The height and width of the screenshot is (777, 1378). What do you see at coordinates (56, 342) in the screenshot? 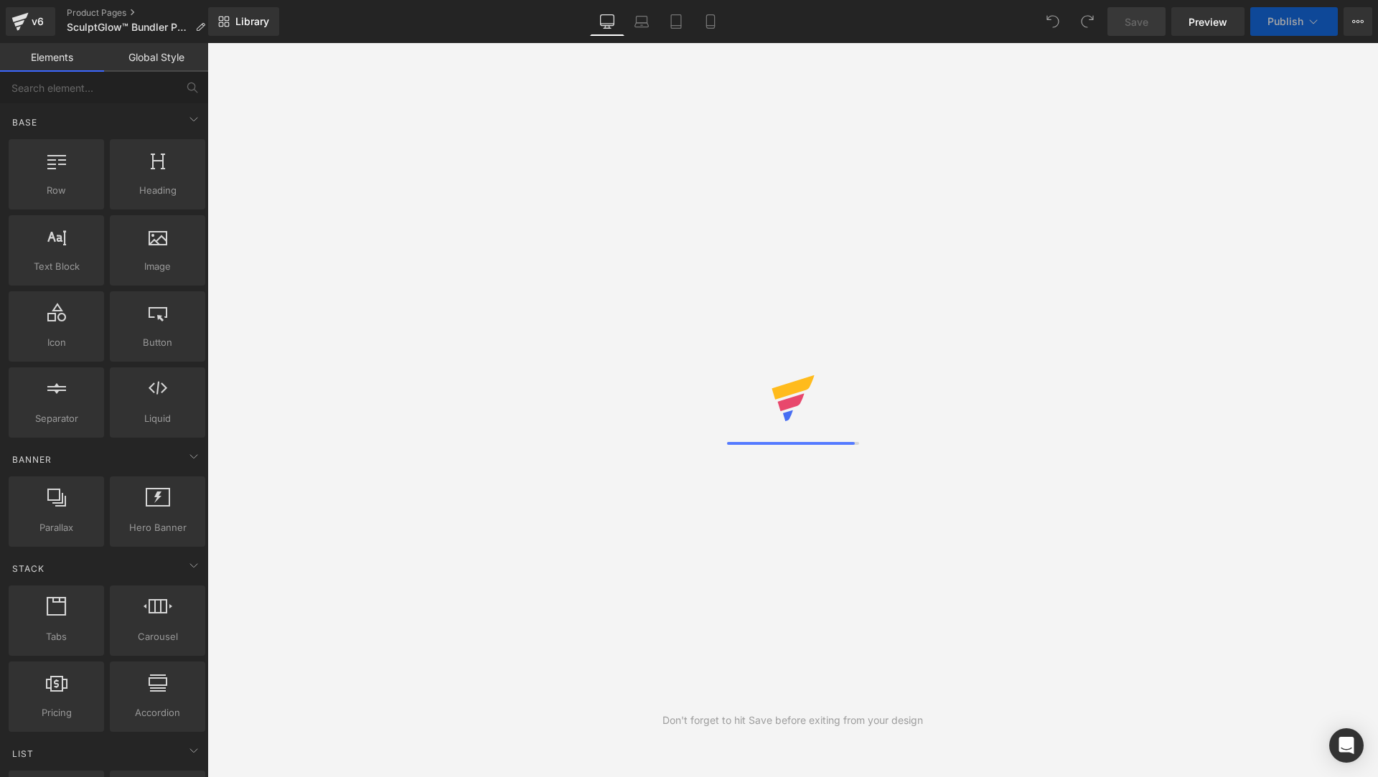
I see `span: Icon` at bounding box center [56, 342].